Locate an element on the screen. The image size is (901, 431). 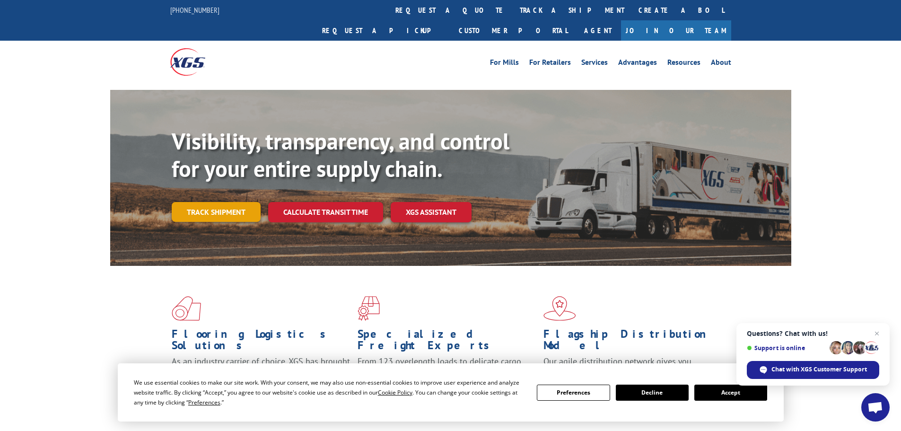
b: Visibility, transparency, and control for your entire supply chain. is located at coordinates (341, 155).